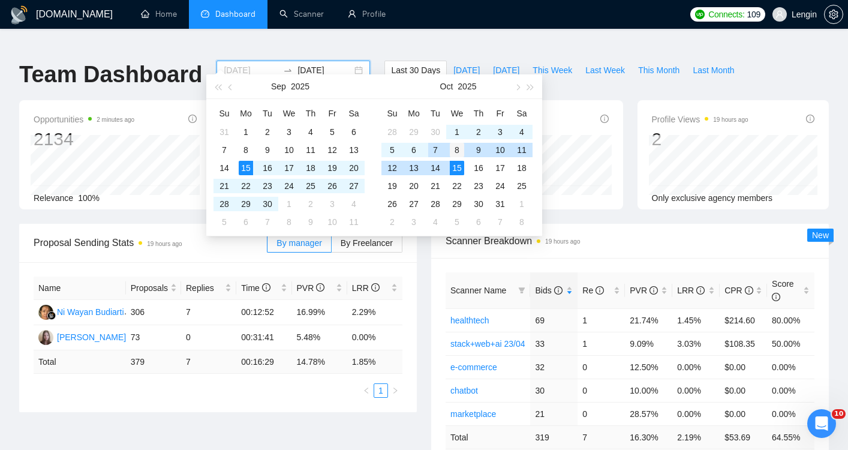 The width and height of the screenshot is (848, 450). I want to click on span: Proposals, so click(149, 288).